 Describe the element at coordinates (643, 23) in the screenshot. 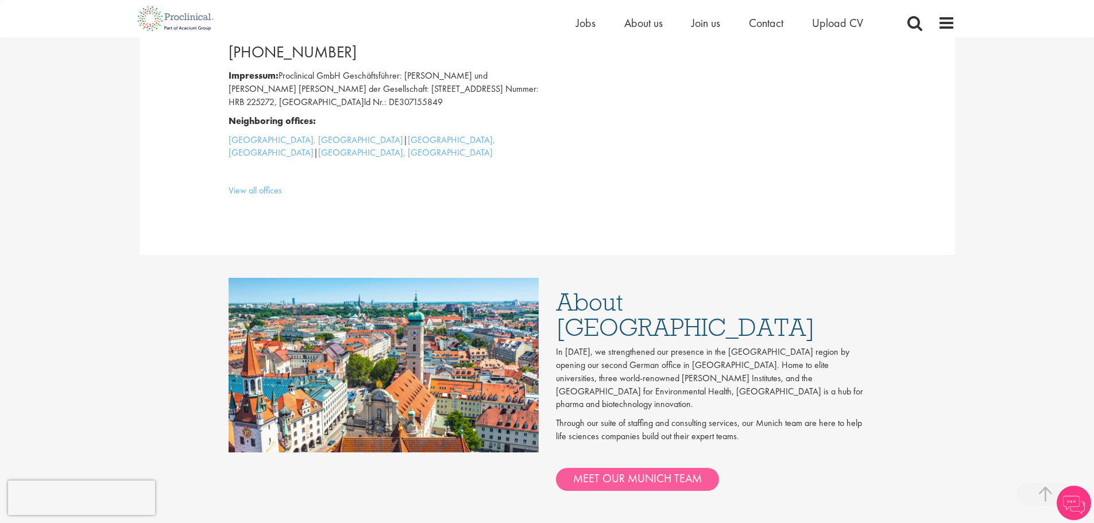

I see `a: About us` at that location.